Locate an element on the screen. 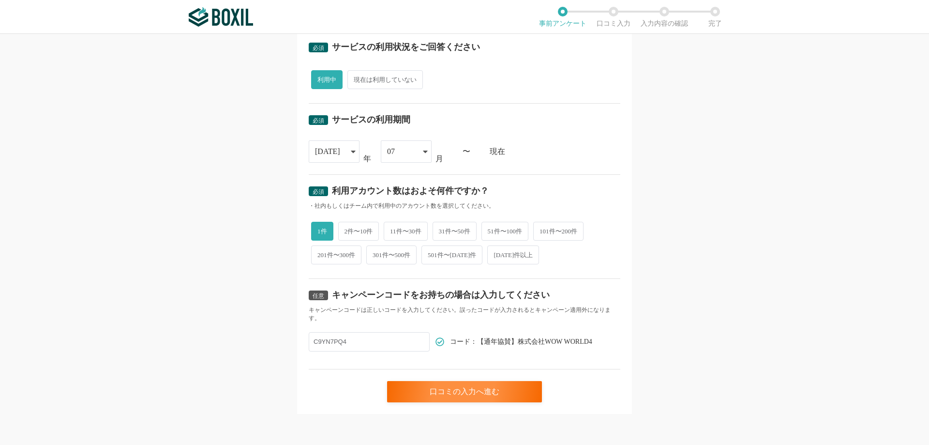 Image resolution: width=929 pixels, height=445 pixels. span: 11件〜30件 is located at coordinates (405, 231).